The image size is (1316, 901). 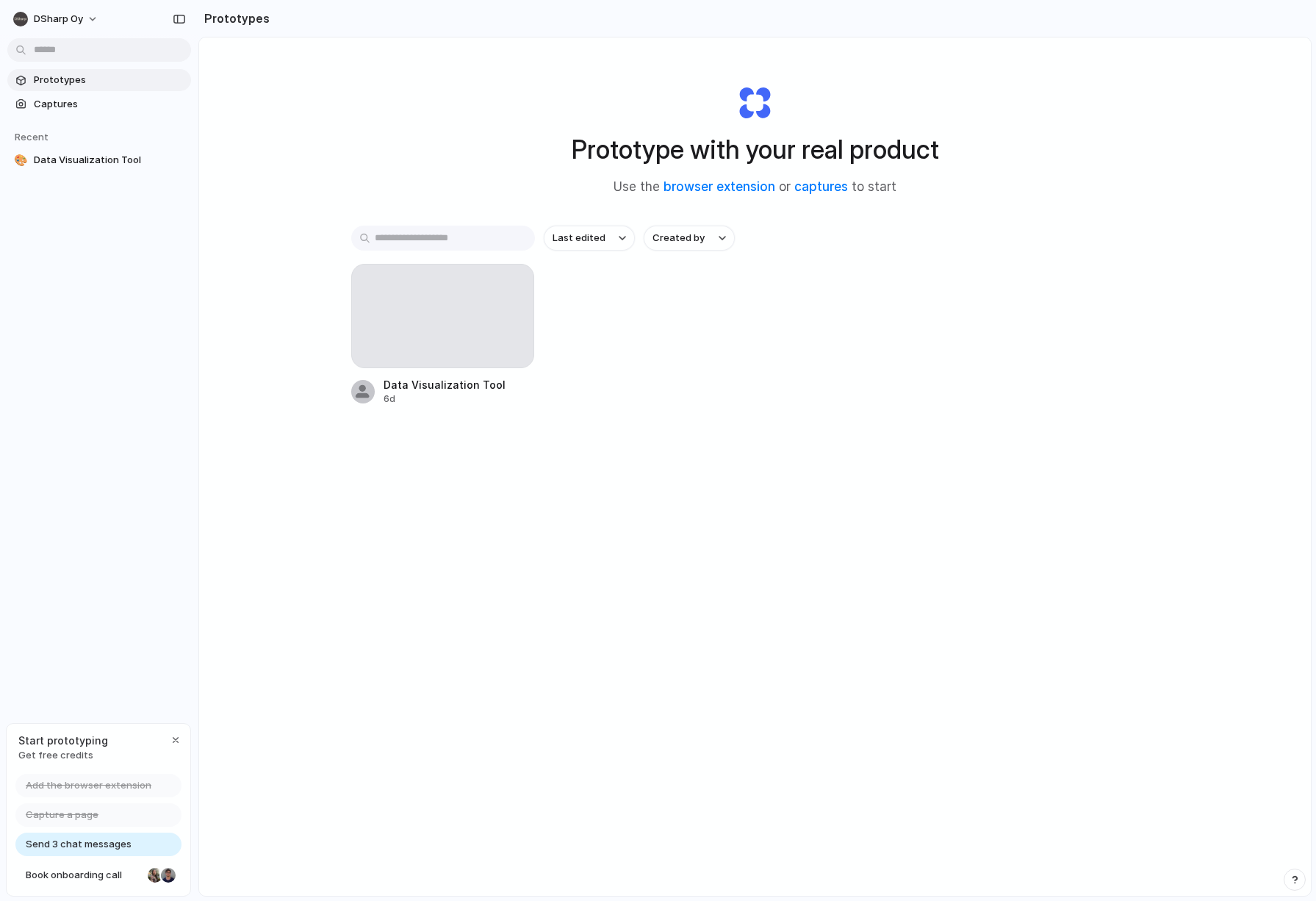 I want to click on h2: Prototypes, so click(x=233, y=19).